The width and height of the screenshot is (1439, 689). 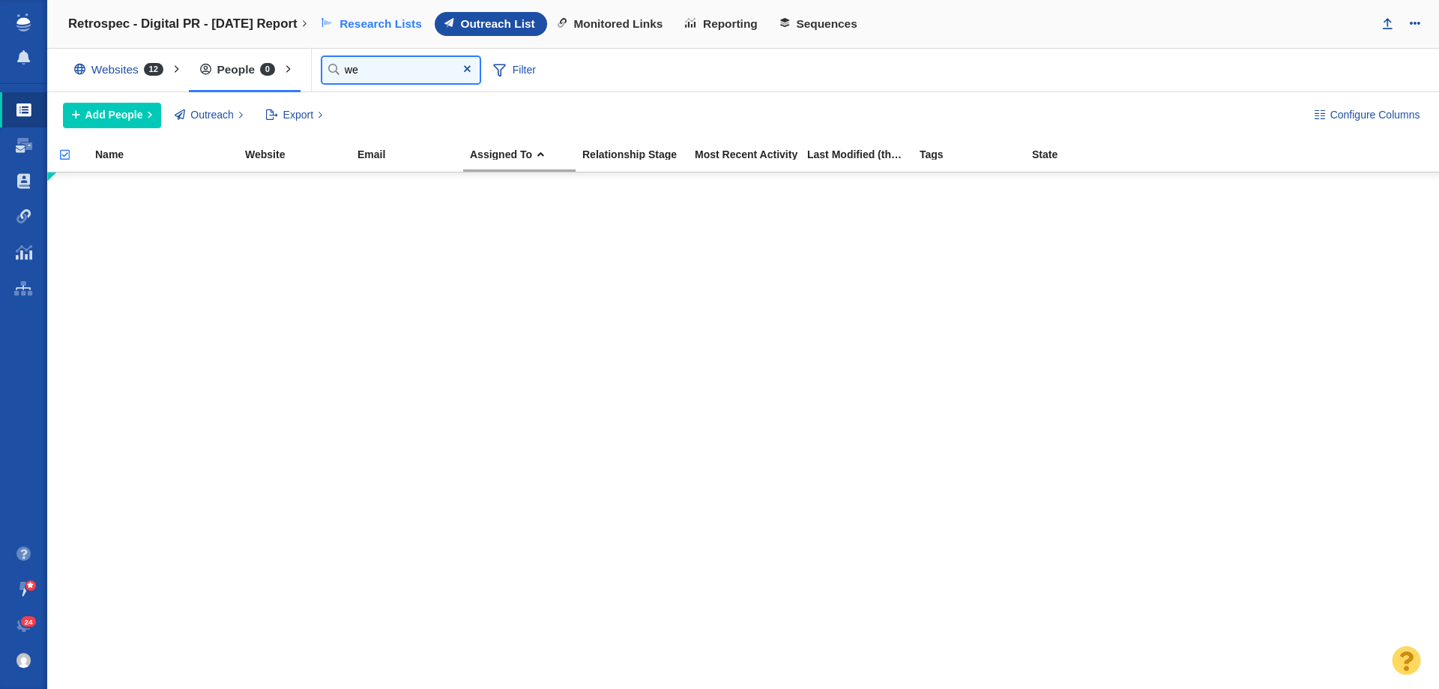 I want to click on a: Outreach List, so click(x=491, y=24).